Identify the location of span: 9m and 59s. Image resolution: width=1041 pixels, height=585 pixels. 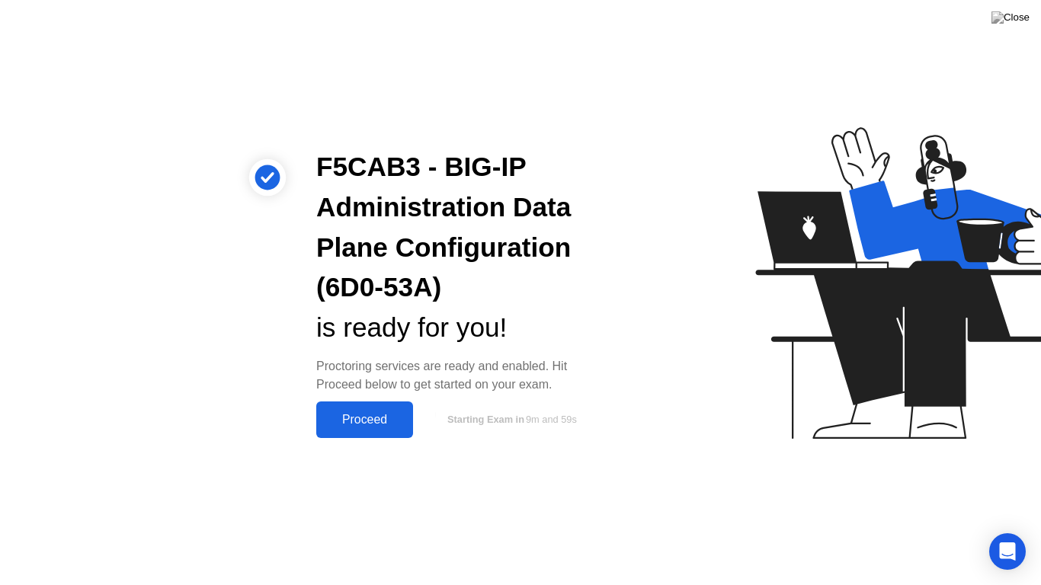
(551, 419).